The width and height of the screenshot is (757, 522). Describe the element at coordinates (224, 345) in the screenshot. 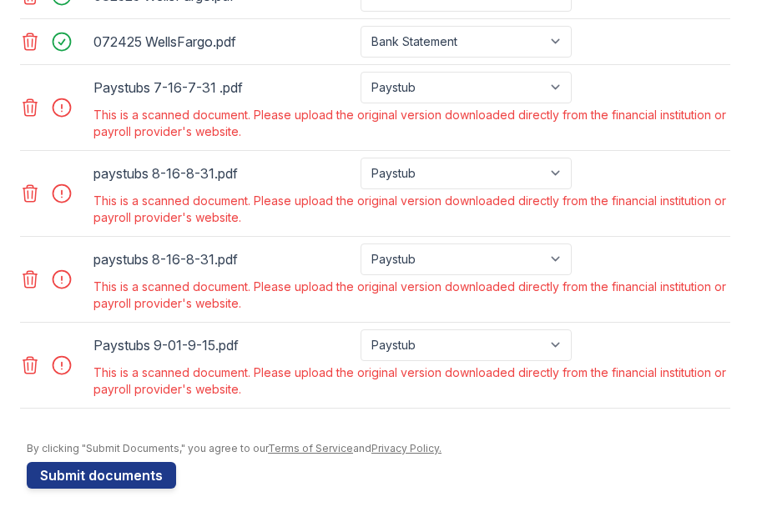

I see `div: Paystubs 9-01-9-15.pdf` at that location.